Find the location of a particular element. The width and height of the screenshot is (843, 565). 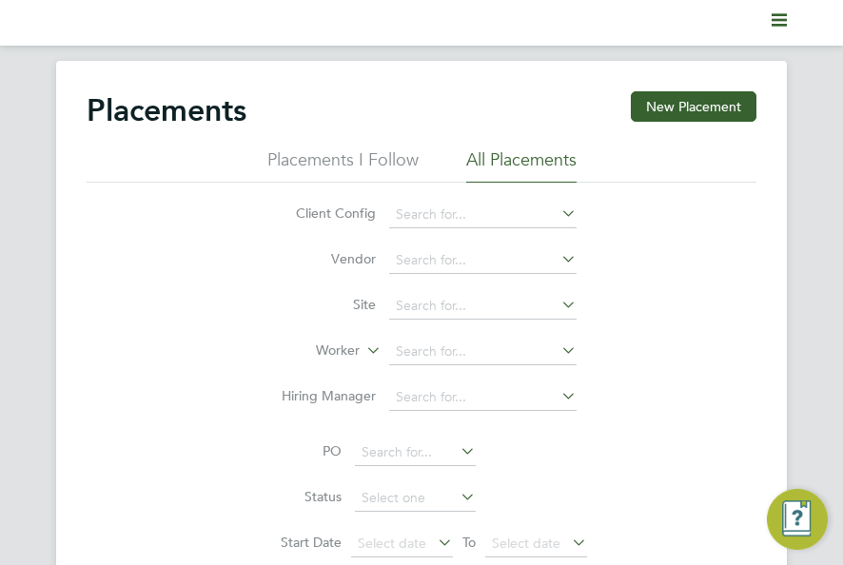

label: Worker is located at coordinates (305, 351).